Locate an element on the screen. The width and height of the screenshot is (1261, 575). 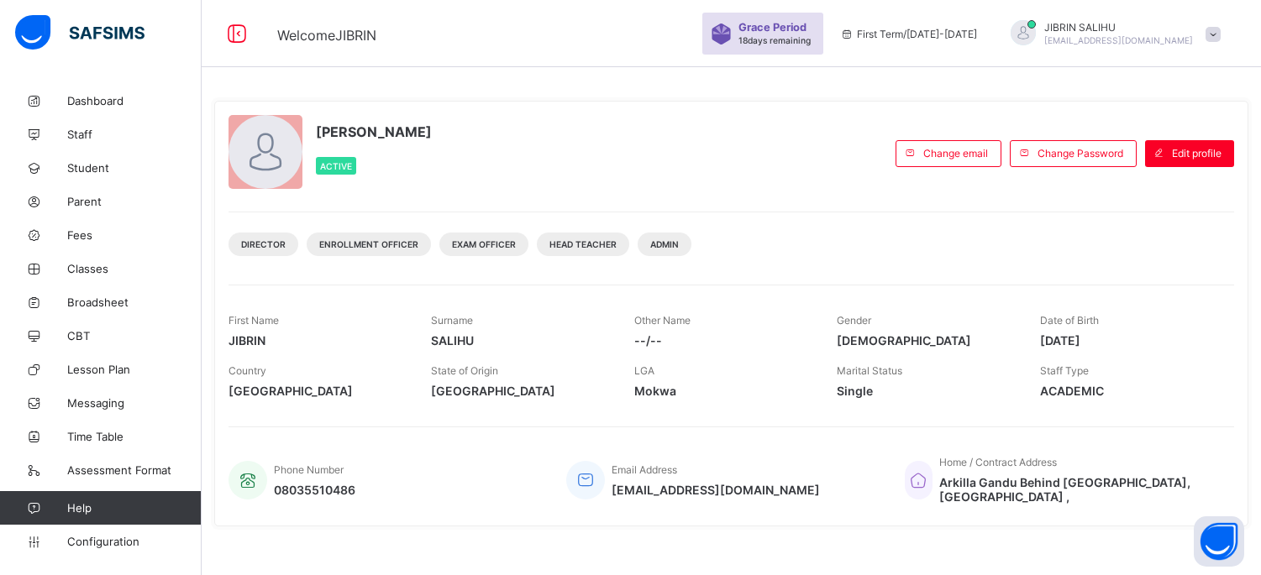
span: Enrollment Officer is located at coordinates (369, 244).